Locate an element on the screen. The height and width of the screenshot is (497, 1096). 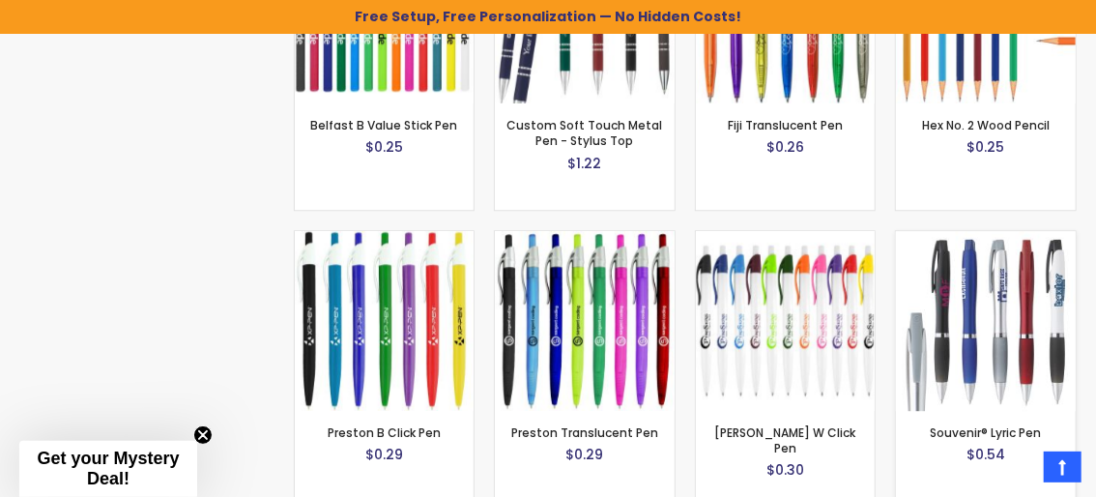
div: Get your Mystery Deal!Close teaser is located at coordinates (108, 469).